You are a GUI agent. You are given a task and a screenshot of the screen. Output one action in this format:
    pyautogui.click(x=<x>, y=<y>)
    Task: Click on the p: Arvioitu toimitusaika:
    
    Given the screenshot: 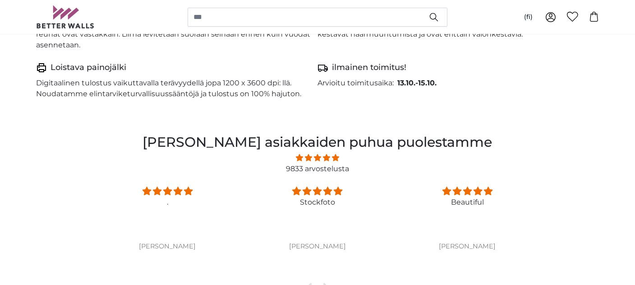 What is the action you would take?
    pyautogui.click(x=356, y=83)
    